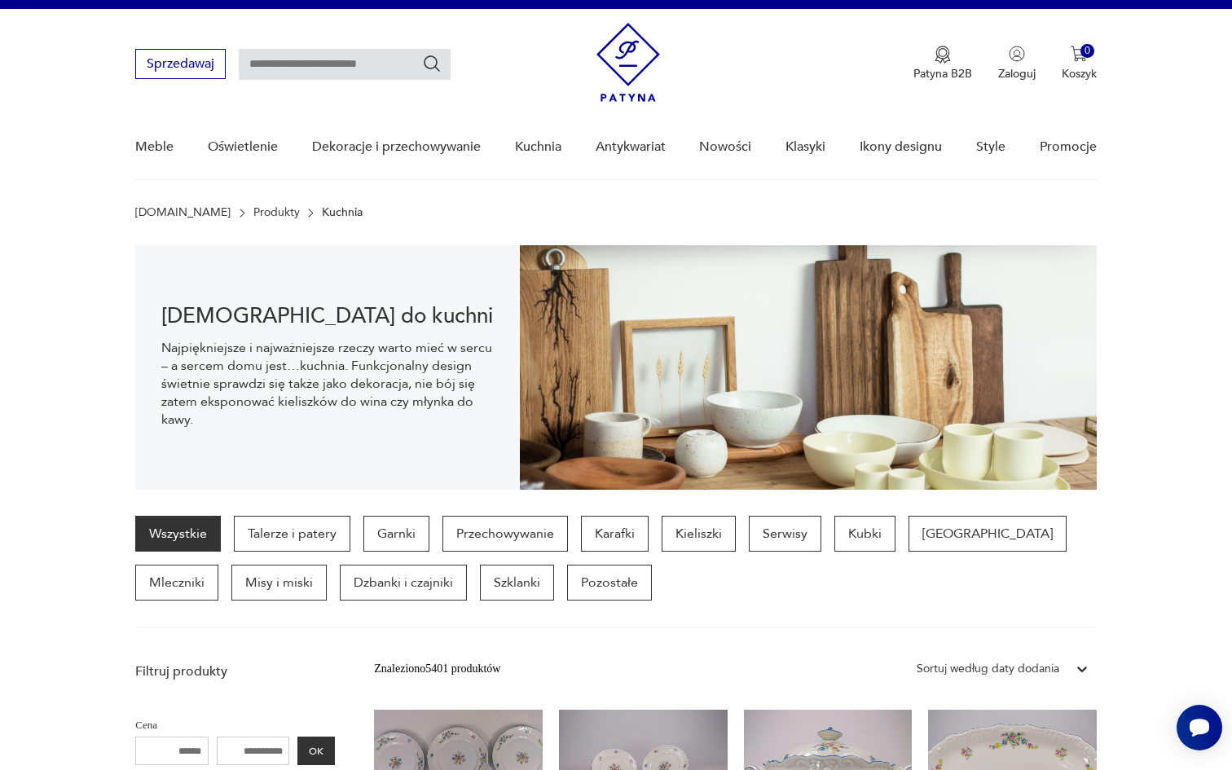 This screenshot has width=1232, height=770. Describe the element at coordinates (180, 65) in the screenshot. I see `a: Sprzedawaj` at that location.